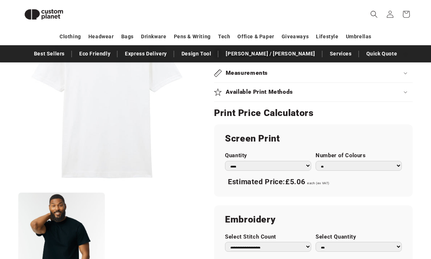 Image resolution: width=431 pixels, height=259 pixels. Describe the element at coordinates (153, 37) in the screenshot. I see `a: Drinkware` at that location.